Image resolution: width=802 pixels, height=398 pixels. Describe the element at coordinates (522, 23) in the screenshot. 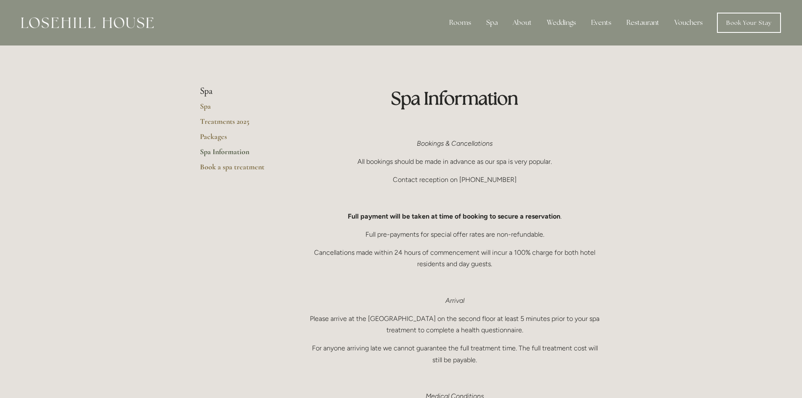

I see `div: About` at that location.